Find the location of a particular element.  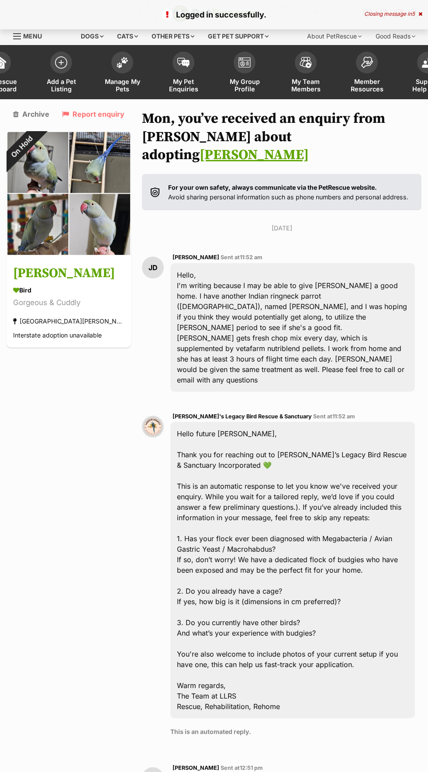

span: Manage My Pets is located at coordinates (122, 85).